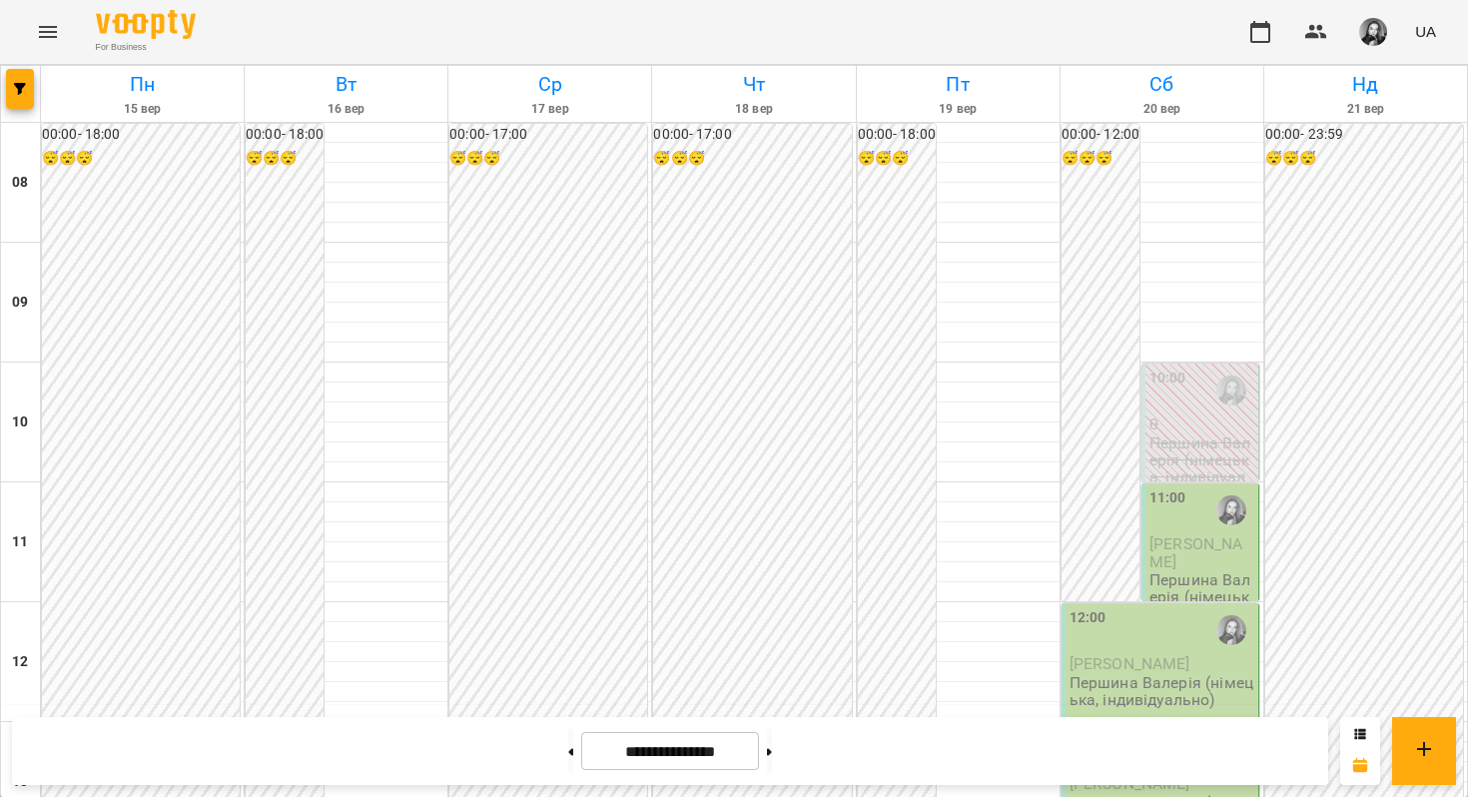 The image size is (1468, 797). What do you see at coordinates (48, 32) in the screenshot?
I see `button: Menu` at bounding box center [48, 32].